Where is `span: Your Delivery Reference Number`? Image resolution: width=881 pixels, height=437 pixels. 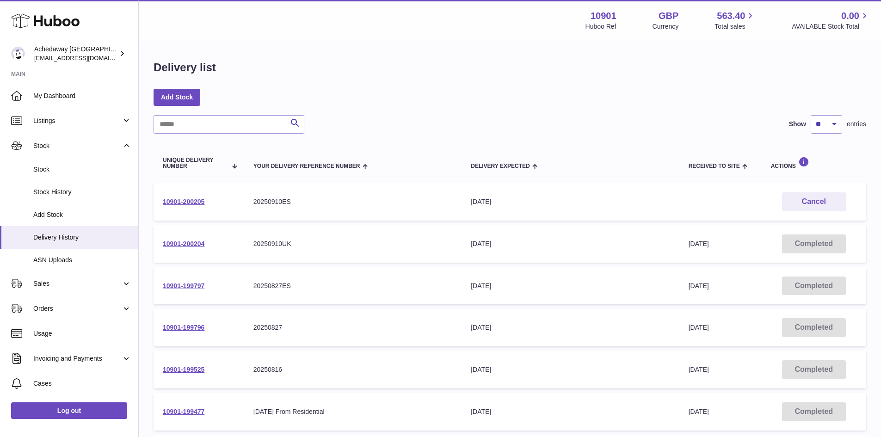 span: Your Delivery Reference Number is located at coordinates (307, 166).